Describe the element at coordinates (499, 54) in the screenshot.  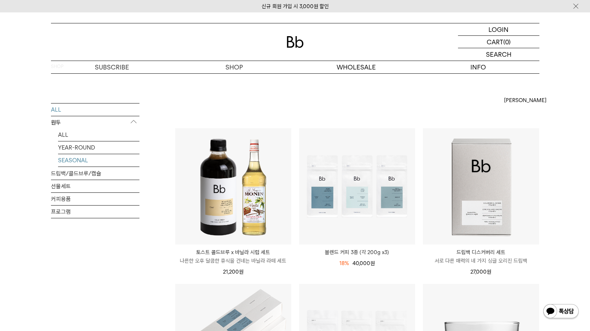
I see `p: SEARCH` at that location.